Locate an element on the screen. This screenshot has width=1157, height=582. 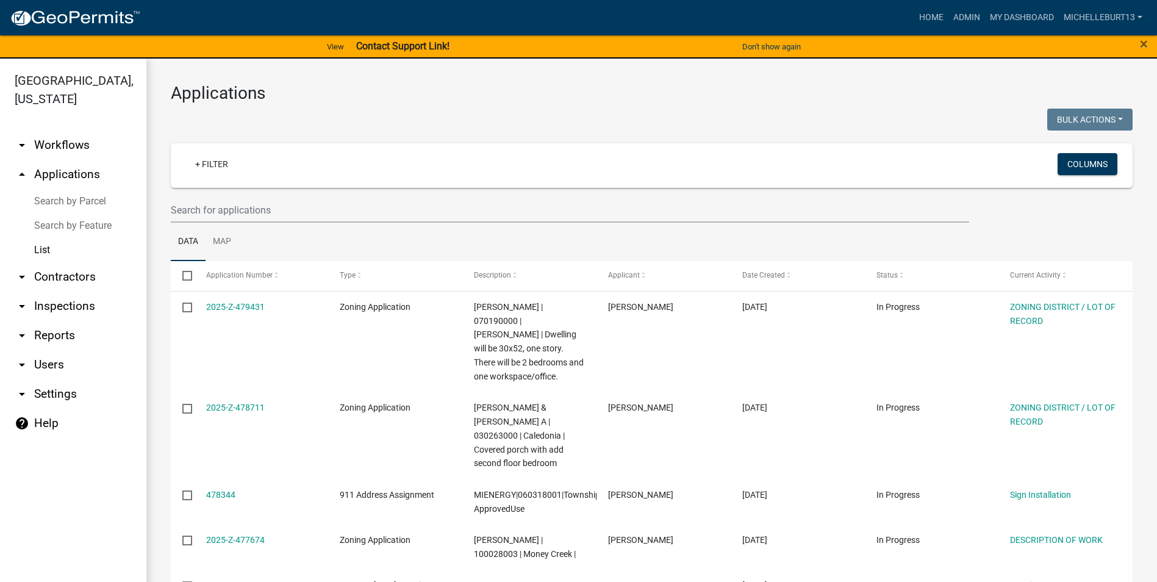
a: View is located at coordinates (335, 46).